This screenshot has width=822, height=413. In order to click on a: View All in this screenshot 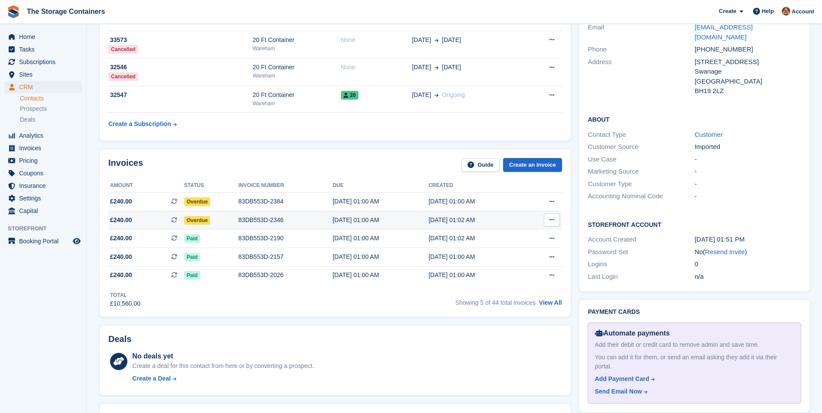, I will do `click(550, 303)`.